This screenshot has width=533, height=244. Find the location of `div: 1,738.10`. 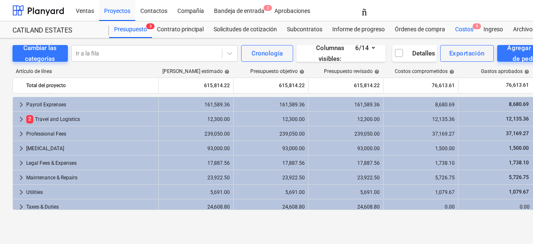

div: 1,738.10 is located at coordinates (421, 163).